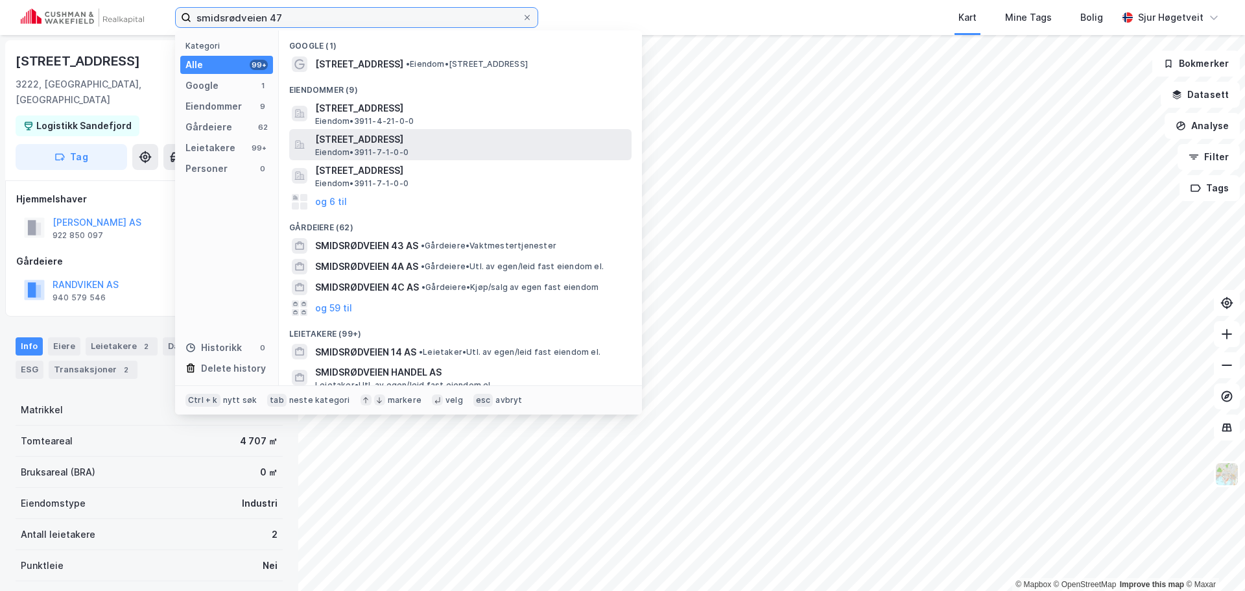 The image size is (1245, 591). What do you see at coordinates (508, 400) in the screenshot?
I see `div: avbryt` at bounding box center [508, 400].